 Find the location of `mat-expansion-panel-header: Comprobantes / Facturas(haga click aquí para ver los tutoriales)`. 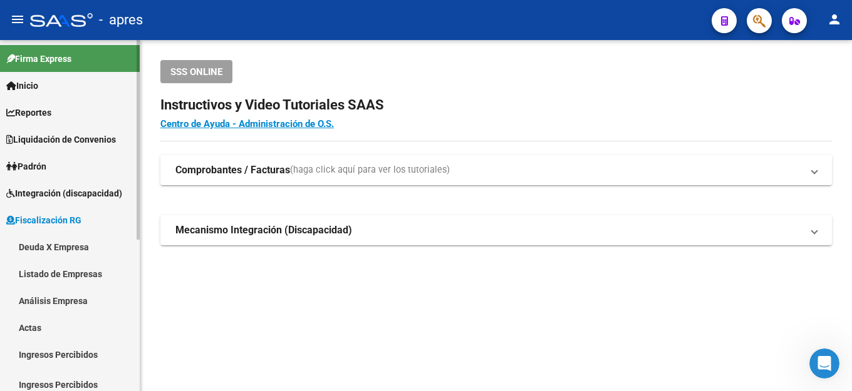

mat-expansion-panel-header: Comprobantes / Facturas(haga click aquí para ver los tutoriales) is located at coordinates (496, 170).